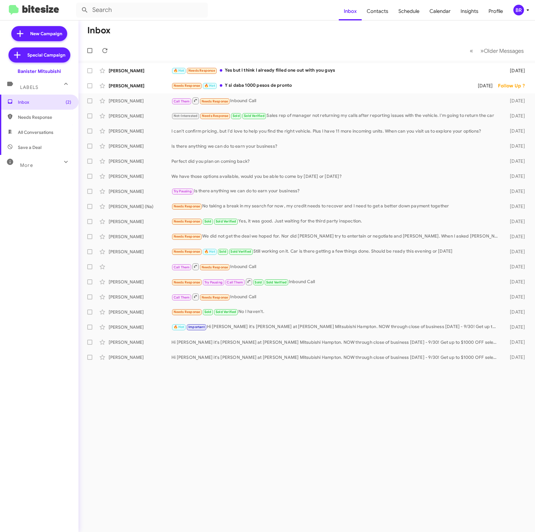 Image resolution: width=535 pixels, height=532 pixels. What do you see at coordinates (440, 11) in the screenshot?
I see `a: Calendar` at bounding box center [440, 11].